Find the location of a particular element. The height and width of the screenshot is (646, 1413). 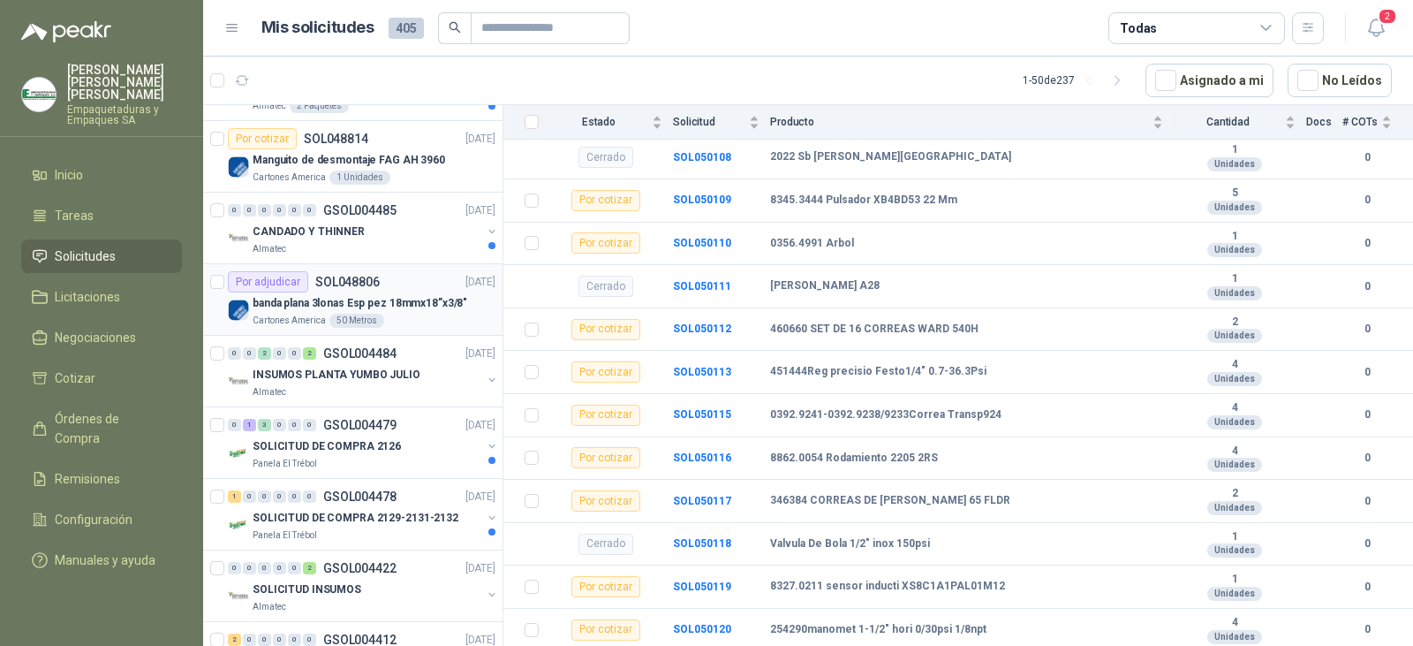

p: GSOL004422 is located at coordinates (359, 568).